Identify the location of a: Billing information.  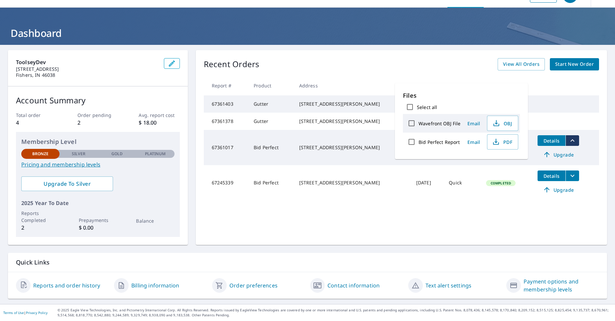
(155, 285).